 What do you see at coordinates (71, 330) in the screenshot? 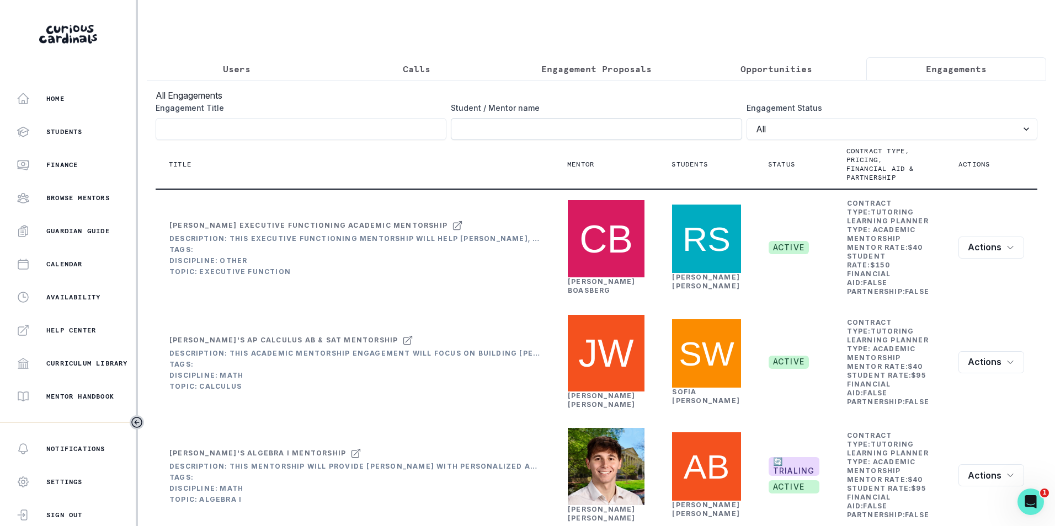
I see `p: Help Center` at bounding box center [71, 330].